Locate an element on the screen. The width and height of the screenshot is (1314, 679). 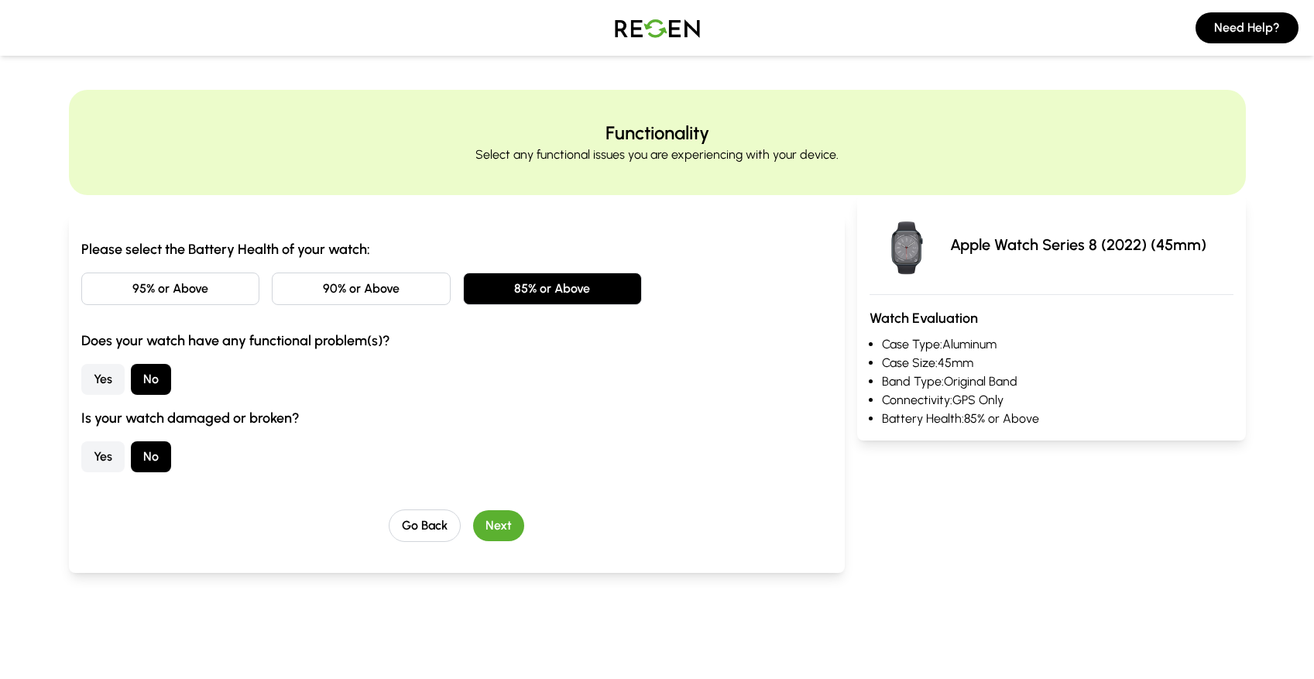
button: Next is located at coordinates (499, 526).